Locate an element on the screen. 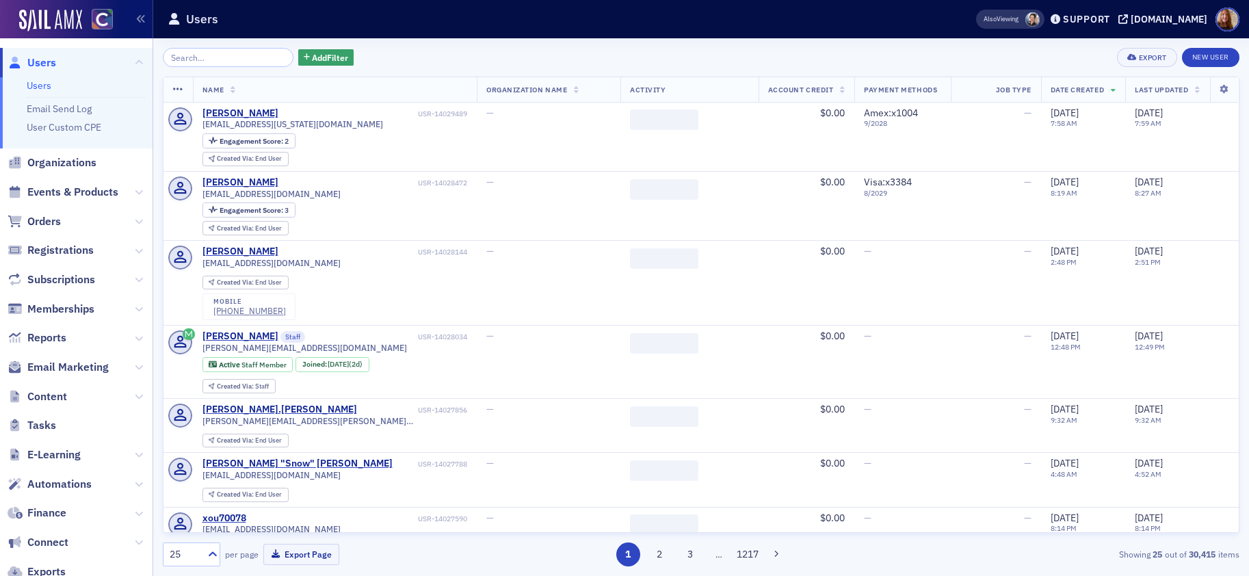 This screenshot has height=576, width=1249. span: Users is located at coordinates (42, 63).